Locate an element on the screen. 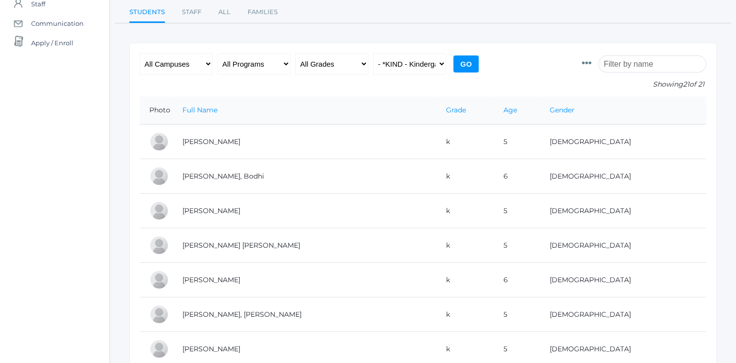  a: Age is located at coordinates (510, 110).